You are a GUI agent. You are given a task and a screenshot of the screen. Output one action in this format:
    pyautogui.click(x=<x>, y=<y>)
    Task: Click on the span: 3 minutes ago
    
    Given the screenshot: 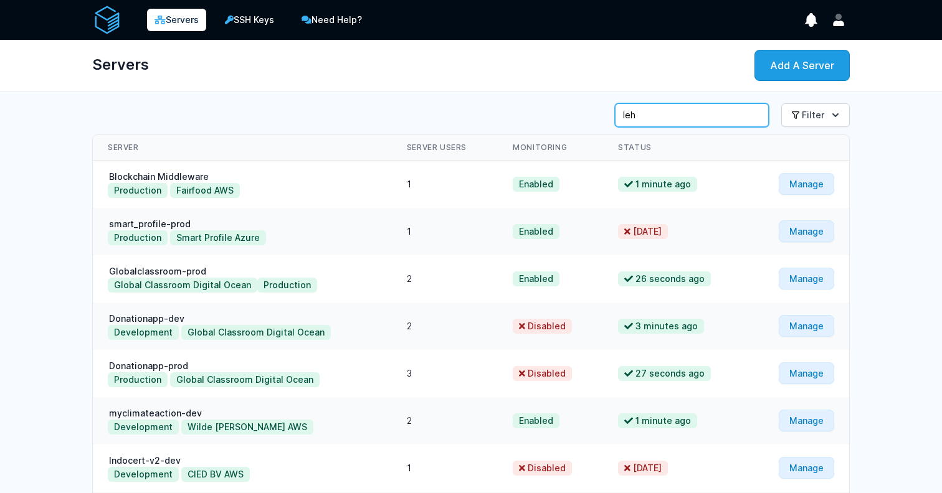 What is the action you would take?
    pyautogui.click(x=661, y=326)
    